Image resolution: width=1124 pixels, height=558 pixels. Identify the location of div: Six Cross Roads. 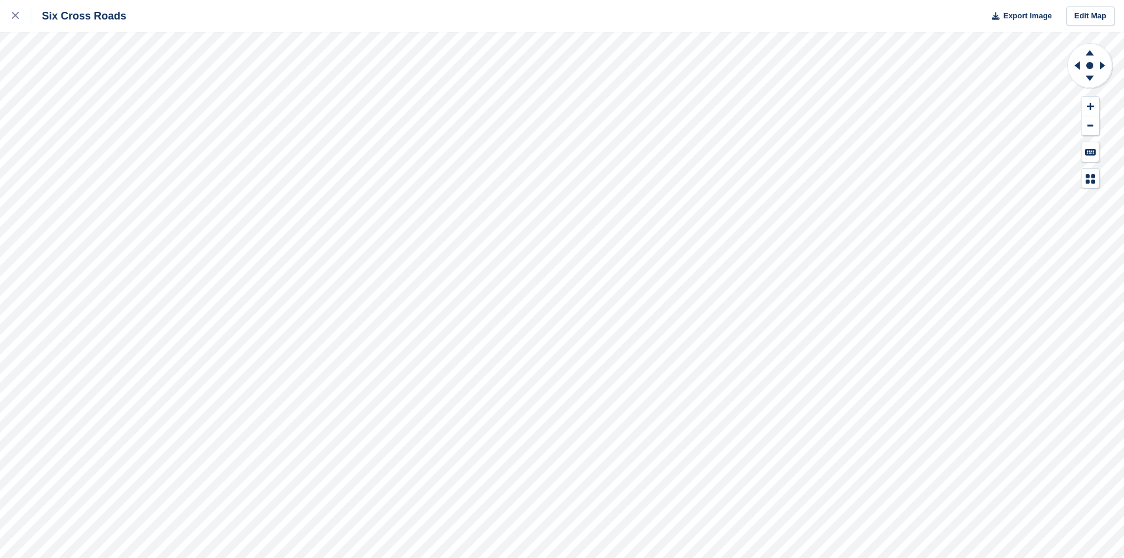
(78, 16).